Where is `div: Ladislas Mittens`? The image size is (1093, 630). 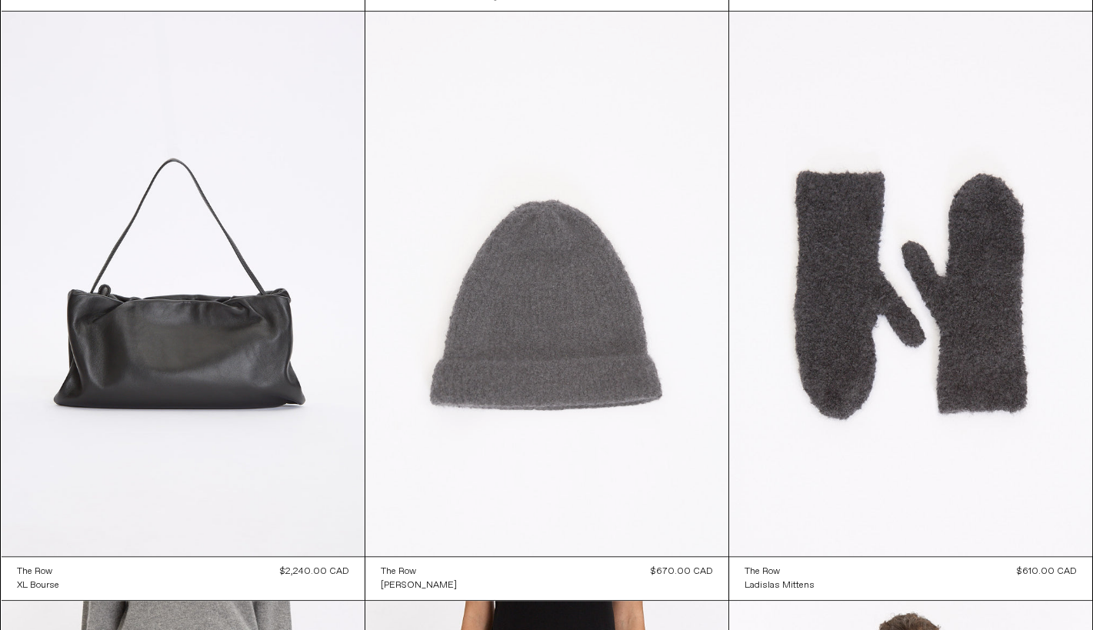
div: Ladislas Mittens is located at coordinates (779, 585).